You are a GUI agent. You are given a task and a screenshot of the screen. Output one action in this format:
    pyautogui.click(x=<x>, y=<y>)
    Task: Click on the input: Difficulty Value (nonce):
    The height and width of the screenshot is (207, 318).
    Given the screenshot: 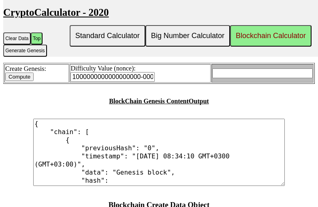 What is the action you would take?
    pyautogui.click(x=113, y=77)
    